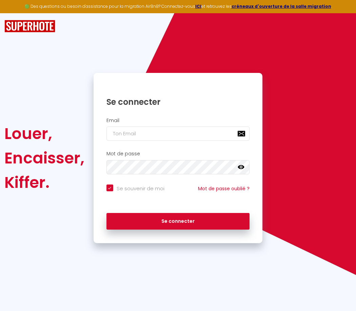 This screenshot has width=356, height=311. I want to click on button: Se connecter, so click(178, 221).